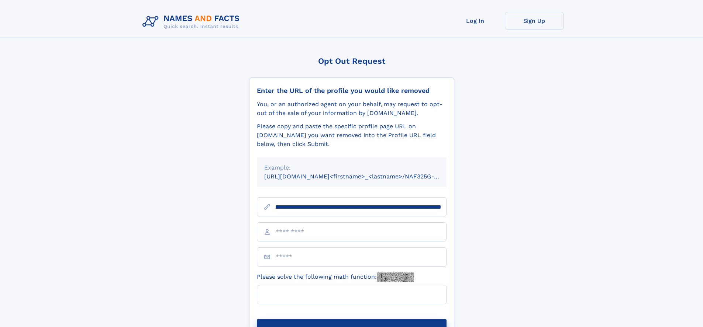  Describe the element at coordinates (352, 61) in the screenshot. I see `div: Opt Out Request` at that location.